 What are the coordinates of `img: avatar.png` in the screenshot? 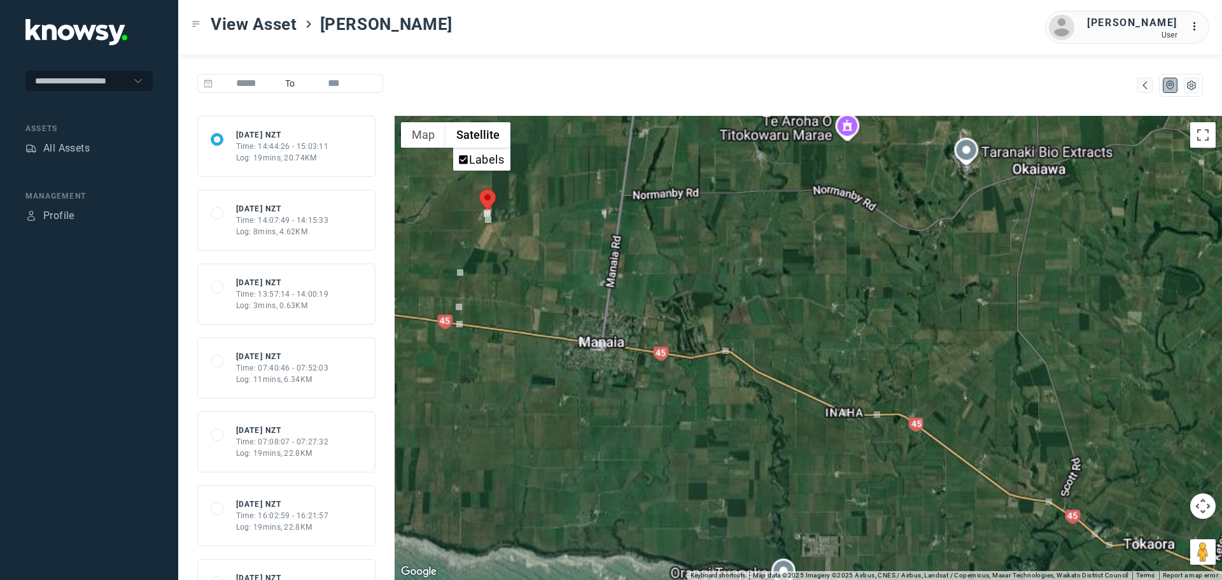 It's located at (1061, 27).